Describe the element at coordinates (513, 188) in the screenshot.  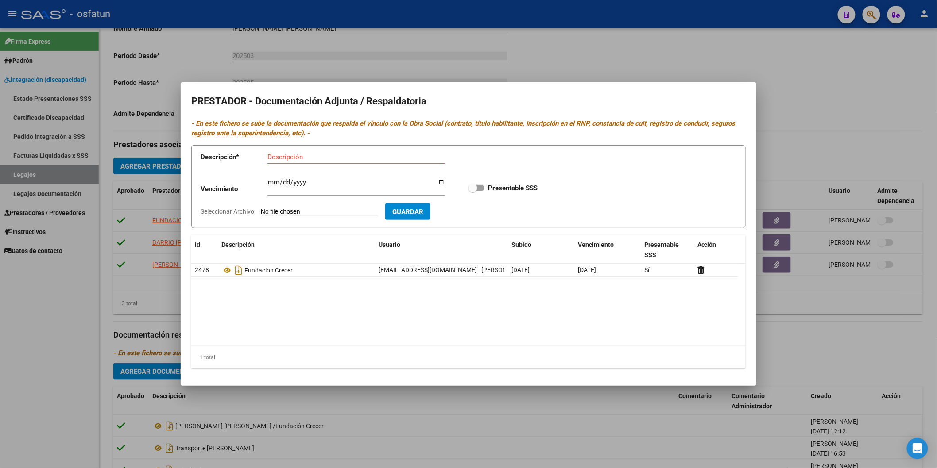
I see `strong: Presentable SSS` at that location.